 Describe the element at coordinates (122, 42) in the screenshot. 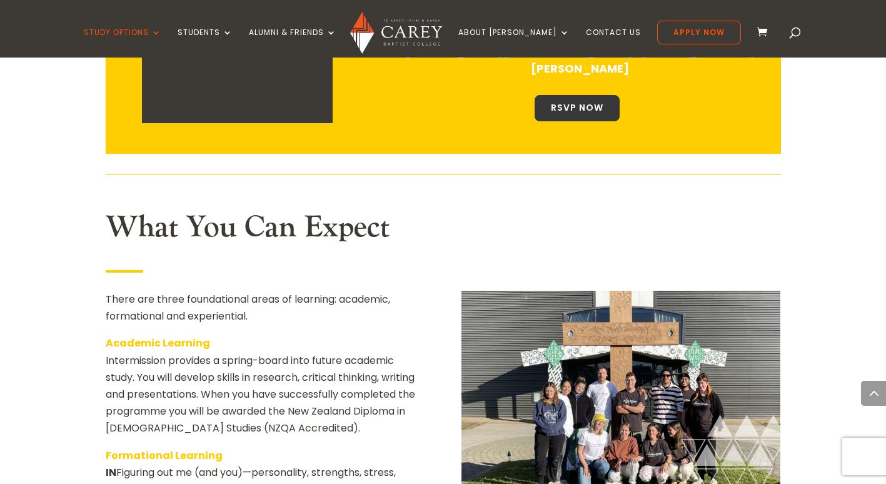

I see `a: Study Options` at that location.